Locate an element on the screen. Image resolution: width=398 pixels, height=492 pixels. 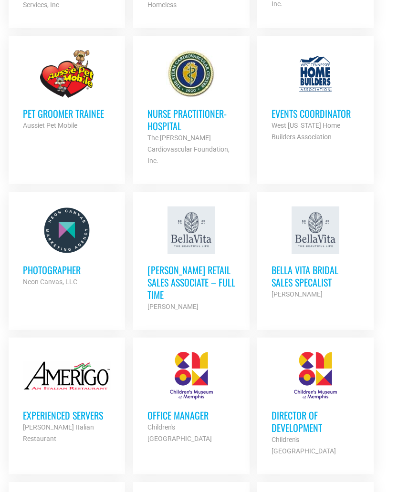
h3: Photographer is located at coordinates (67, 270).